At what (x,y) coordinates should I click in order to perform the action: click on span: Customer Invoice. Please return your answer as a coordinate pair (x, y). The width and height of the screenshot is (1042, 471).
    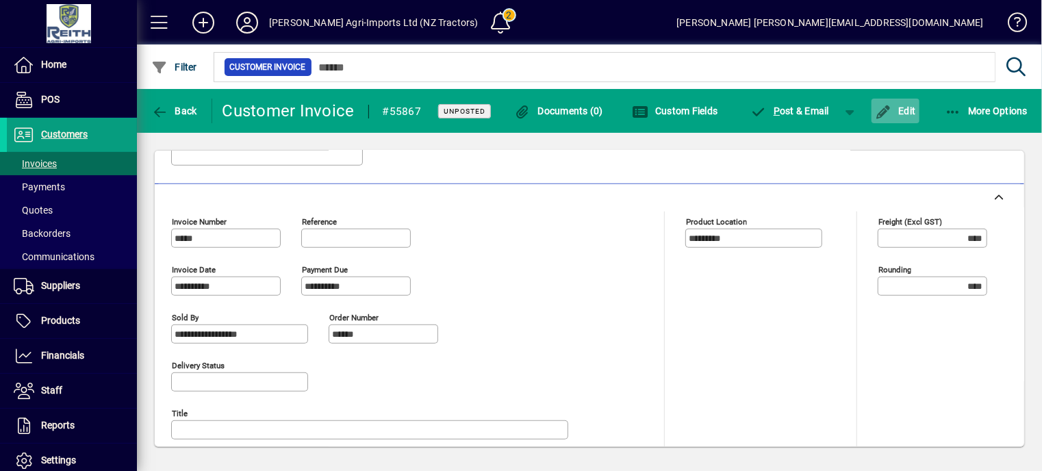
    Looking at the image, I should click on (268, 67).